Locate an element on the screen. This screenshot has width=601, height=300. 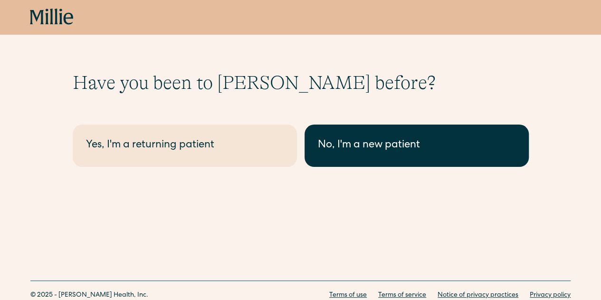
div: Yes, I'm a returning patient is located at coordinates (185, 145).